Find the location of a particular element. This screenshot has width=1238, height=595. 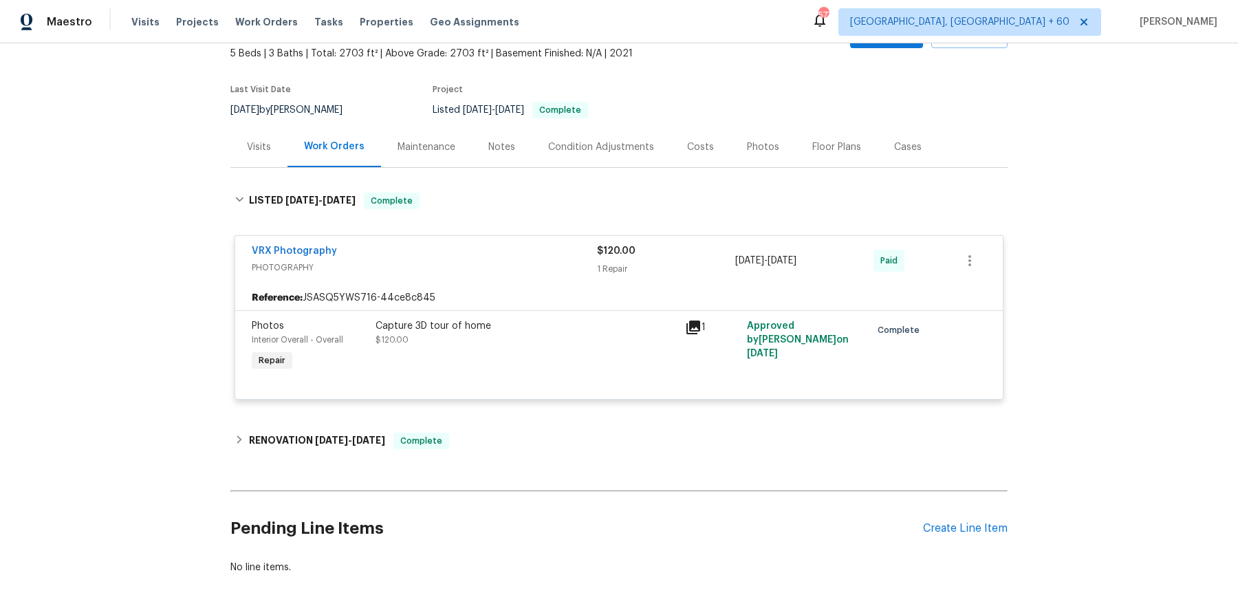

div: Cases is located at coordinates (908, 147).